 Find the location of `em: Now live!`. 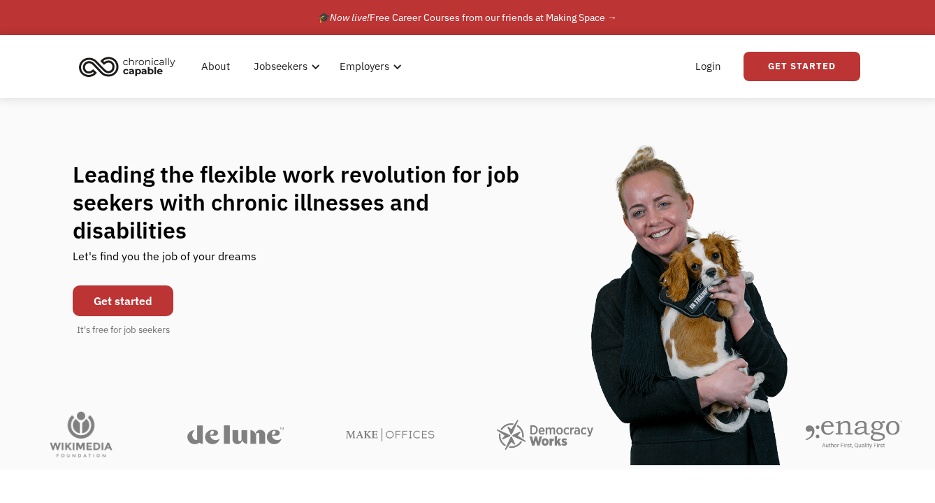

em: Now live! is located at coordinates (350, 17).